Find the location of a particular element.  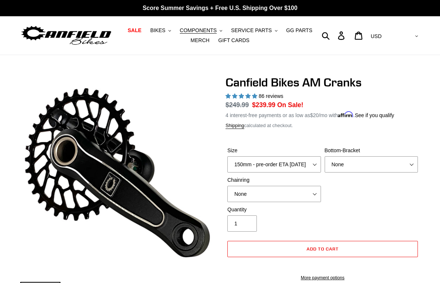

a: See if you qualify - Learn more about Affirm Financing (opens in modal) is located at coordinates (375, 115).